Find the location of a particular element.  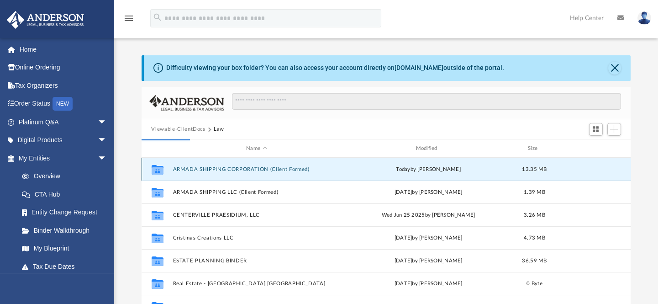

span: 1.39 MB is located at coordinates (534, 192).